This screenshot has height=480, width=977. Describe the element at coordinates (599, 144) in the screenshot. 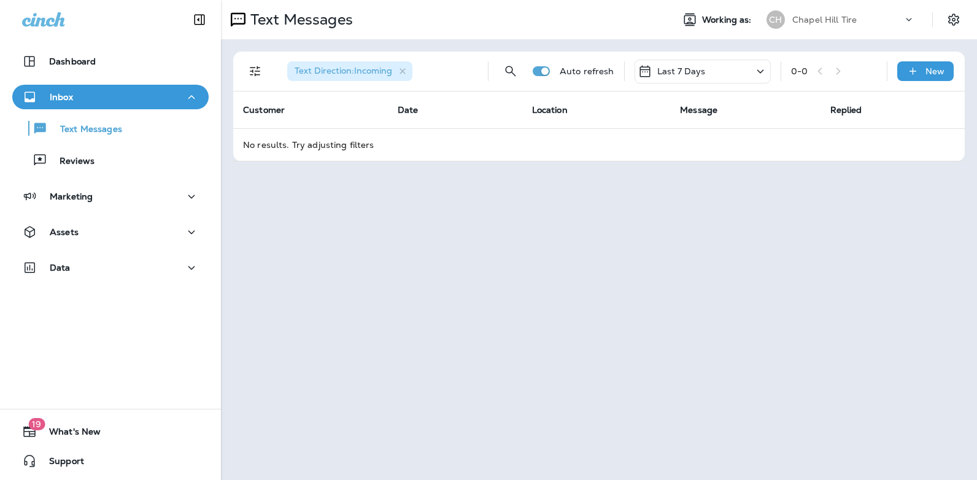

I see `td: No results. Try adjusting filters` at that location.